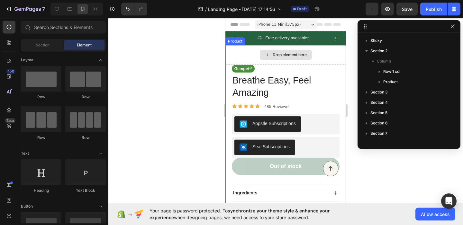 The height and width of the screenshot is (225, 463). Describe the element at coordinates (379, 133) in the screenshot. I see `span: Section 7` at that location.